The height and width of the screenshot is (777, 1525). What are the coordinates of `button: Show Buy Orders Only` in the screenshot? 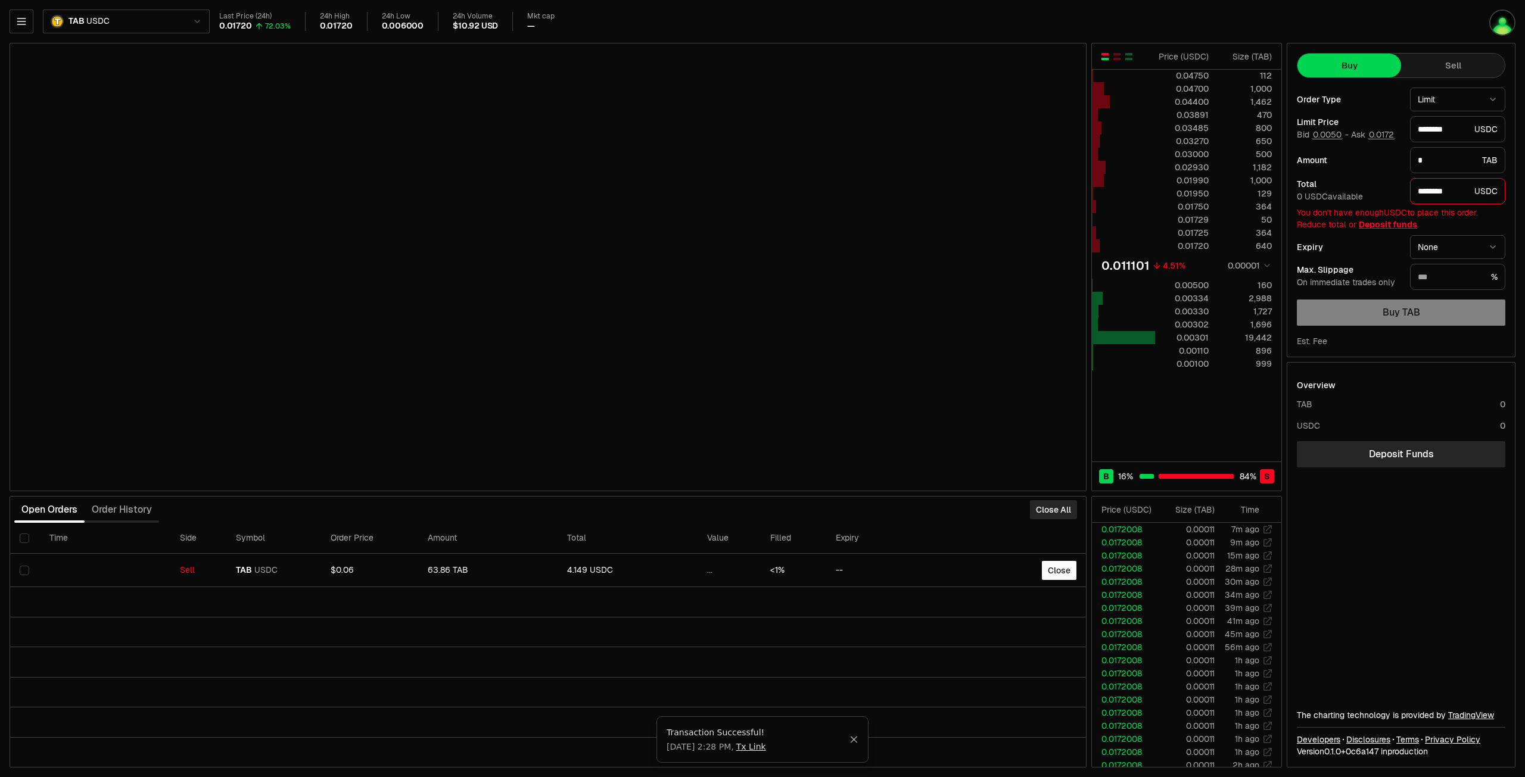 It's located at (1129, 57).